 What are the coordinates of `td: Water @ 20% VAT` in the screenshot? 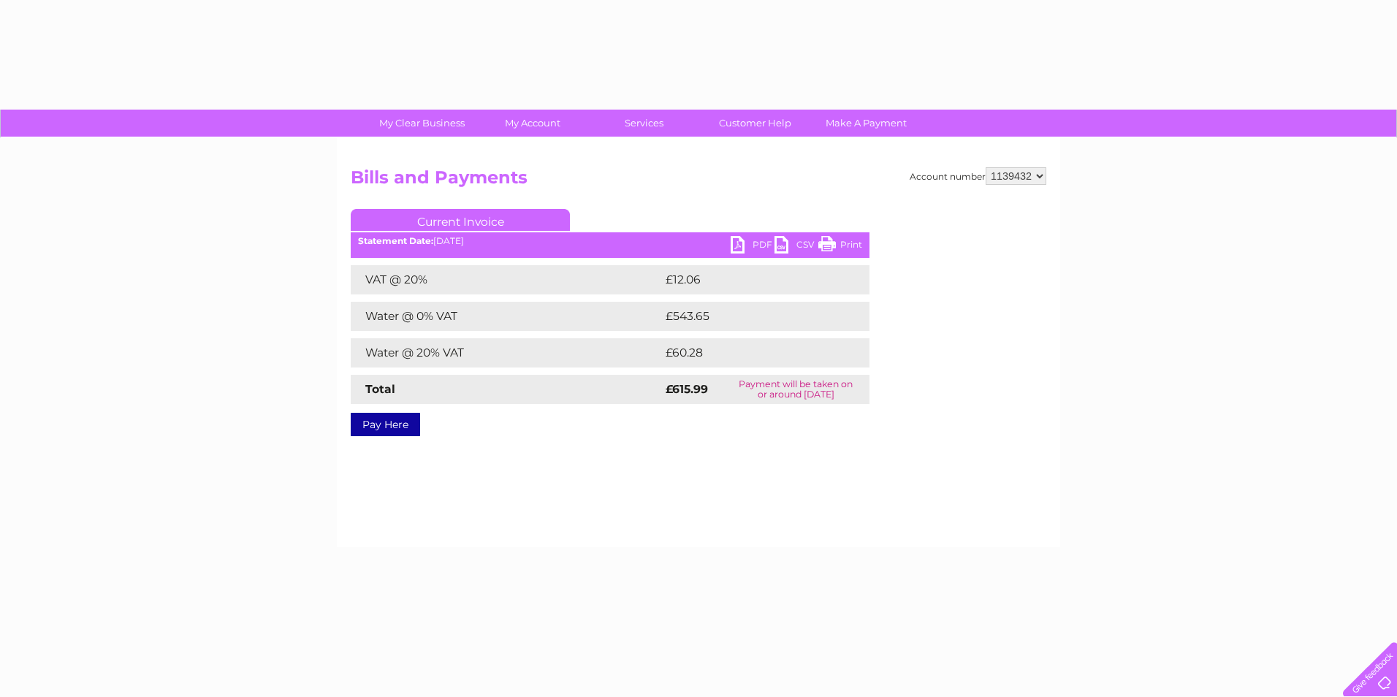 It's located at (506, 353).